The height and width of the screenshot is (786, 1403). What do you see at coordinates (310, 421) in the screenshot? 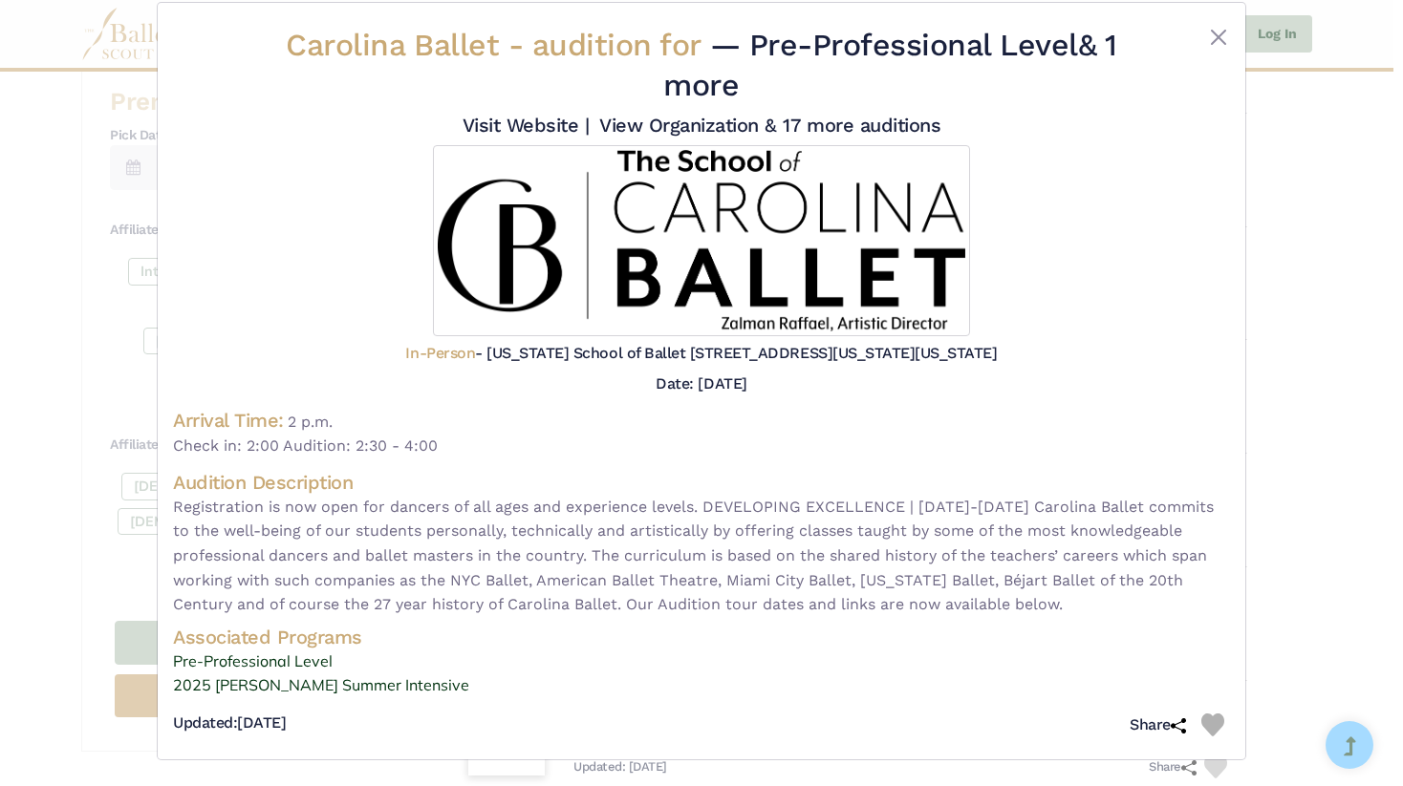
I see `span: 2 p.m.` at bounding box center [310, 421].